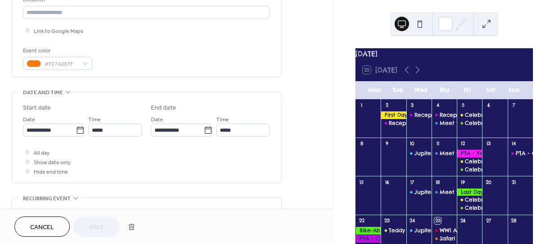 Image resolution: width=555 pixels, height=244 pixels. What do you see at coordinates (361, 182) in the screenshot?
I see `div: 15` at bounding box center [361, 182].